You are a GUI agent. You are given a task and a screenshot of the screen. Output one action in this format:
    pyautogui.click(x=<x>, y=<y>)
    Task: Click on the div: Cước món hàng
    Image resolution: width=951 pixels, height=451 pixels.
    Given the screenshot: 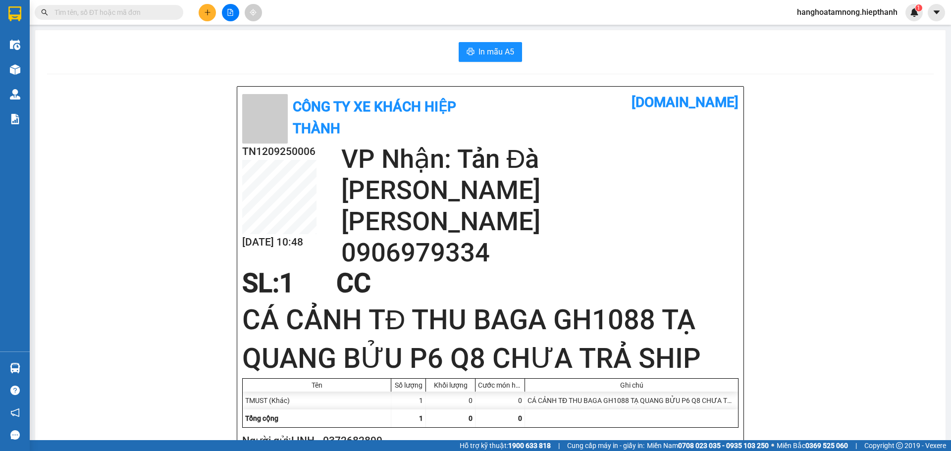 What is the action you would take?
    pyautogui.click(x=500, y=385)
    